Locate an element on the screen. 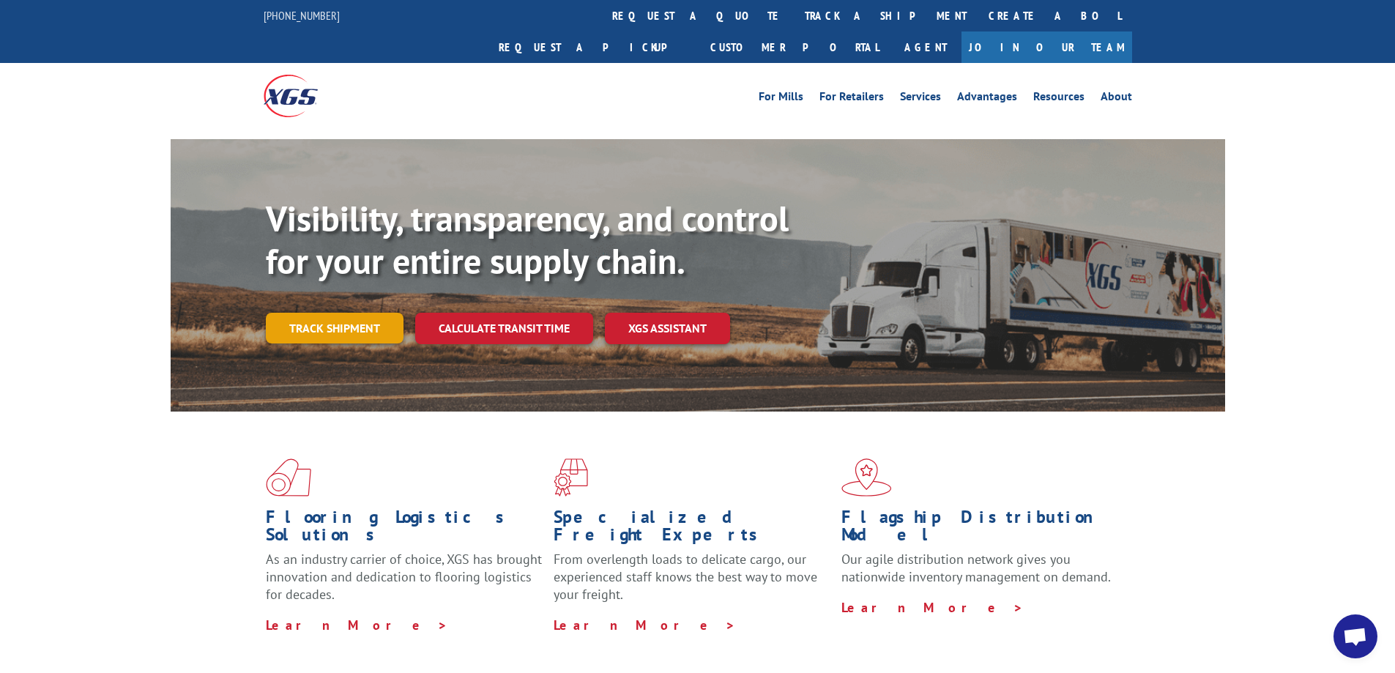 The image size is (1395, 673). a: Request a pickup is located at coordinates (593, 47).